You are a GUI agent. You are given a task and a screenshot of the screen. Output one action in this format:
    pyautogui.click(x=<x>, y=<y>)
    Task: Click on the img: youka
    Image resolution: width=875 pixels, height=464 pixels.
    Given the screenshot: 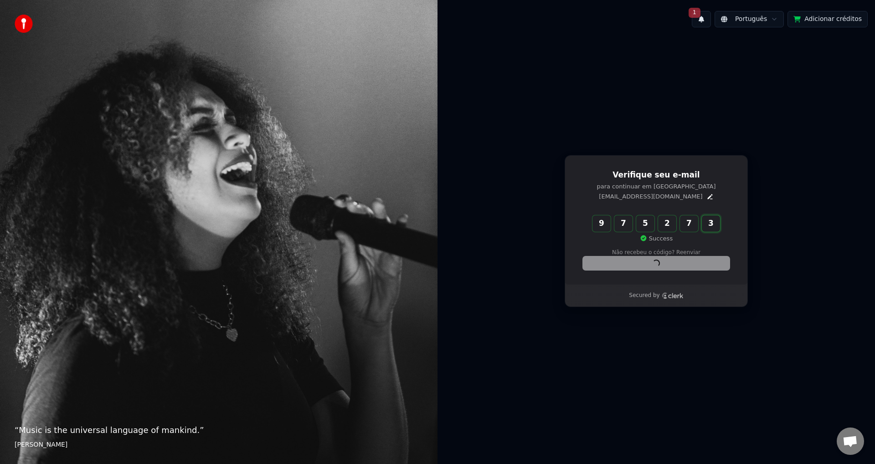 What is the action you would take?
    pyautogui.click(x=24, y=24)
    